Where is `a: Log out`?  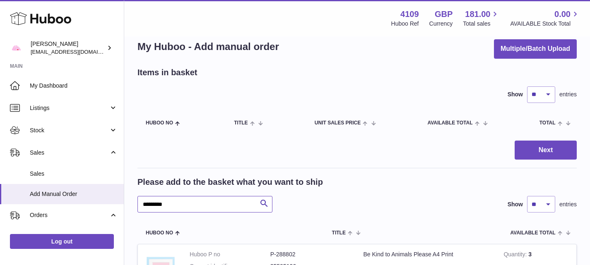 a: Log out is located at coordinates (62, 242).